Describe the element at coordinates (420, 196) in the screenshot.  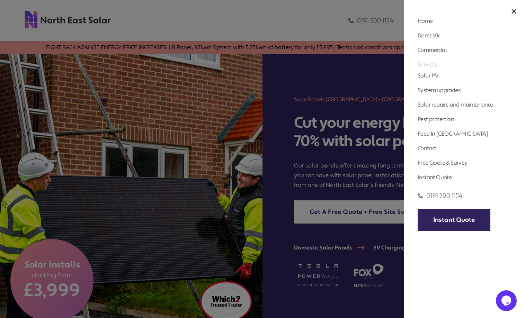
I see `img: phone icon` at that location.